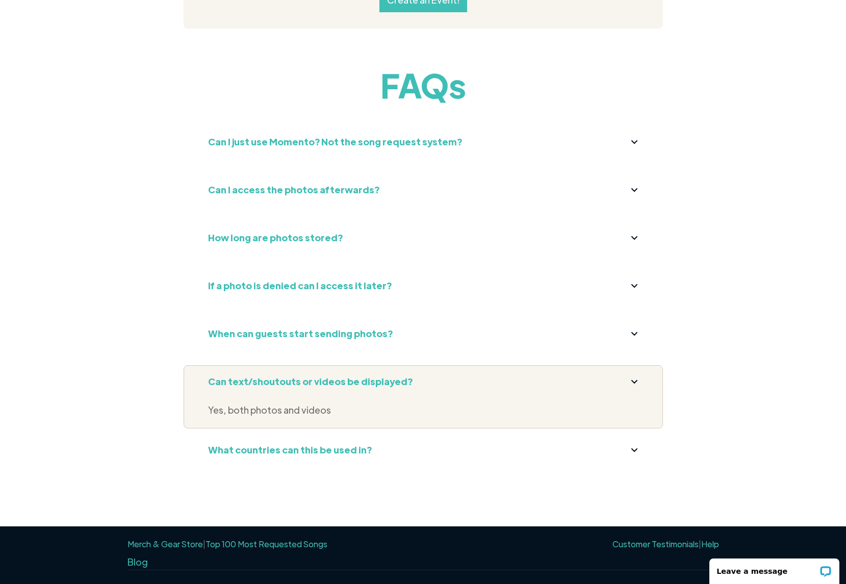 This screenshot has width=846, height=584. Describe the element at coordinates (300, 333) in the screenshot. I see `strong: When can guests start sending photos?` at that location.